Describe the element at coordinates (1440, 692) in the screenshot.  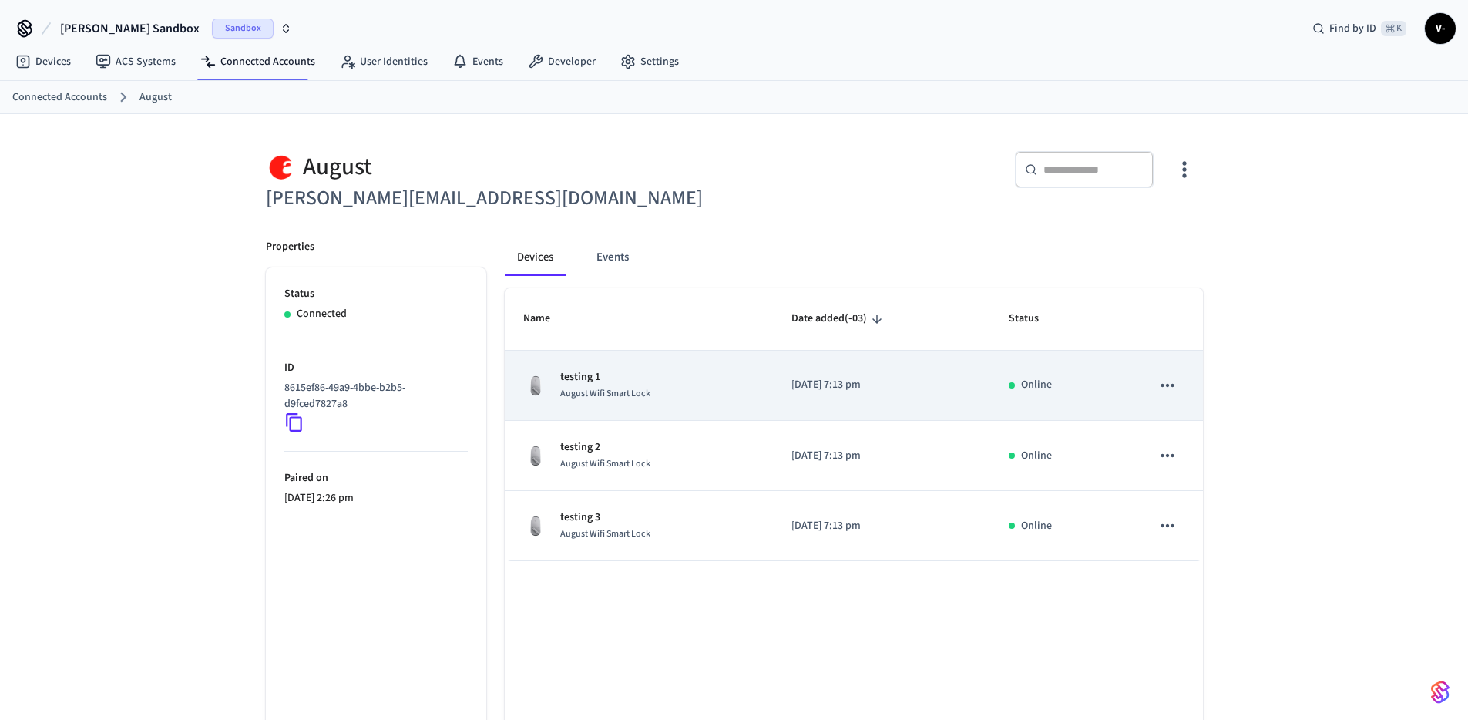
I see `img: SeamLogoGradient.69752ec5.svg` at that location.